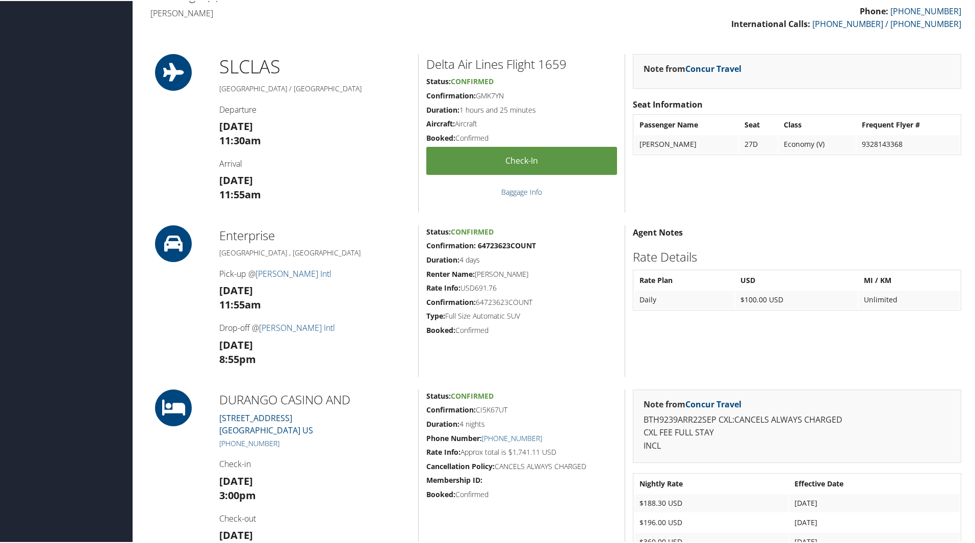 This screenshot has width=975, height=543. Describe the element at coordinates (522, 409) in the screenshot. I see `h5: CI5K67UT` at that location.